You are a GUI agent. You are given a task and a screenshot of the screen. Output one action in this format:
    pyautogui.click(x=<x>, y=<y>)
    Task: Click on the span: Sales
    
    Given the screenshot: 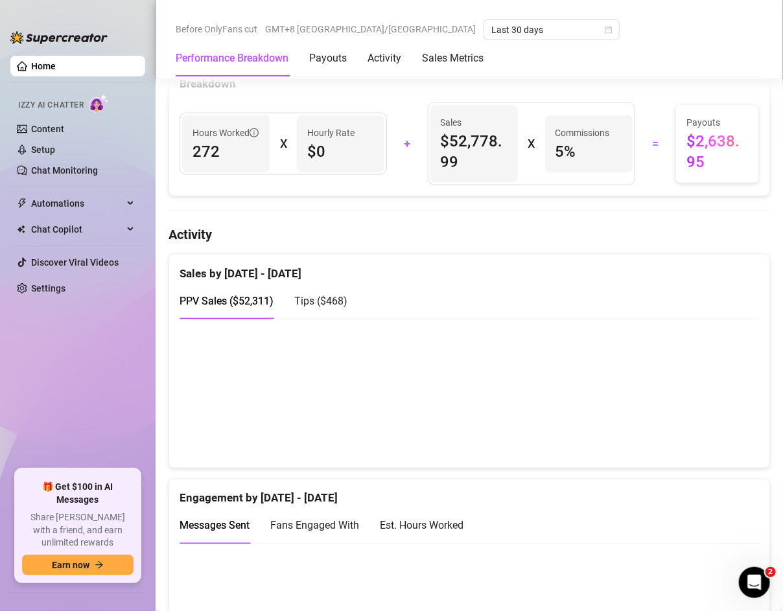 What is the action you would take?
    pyautogui.click(x=474, y=123)
    